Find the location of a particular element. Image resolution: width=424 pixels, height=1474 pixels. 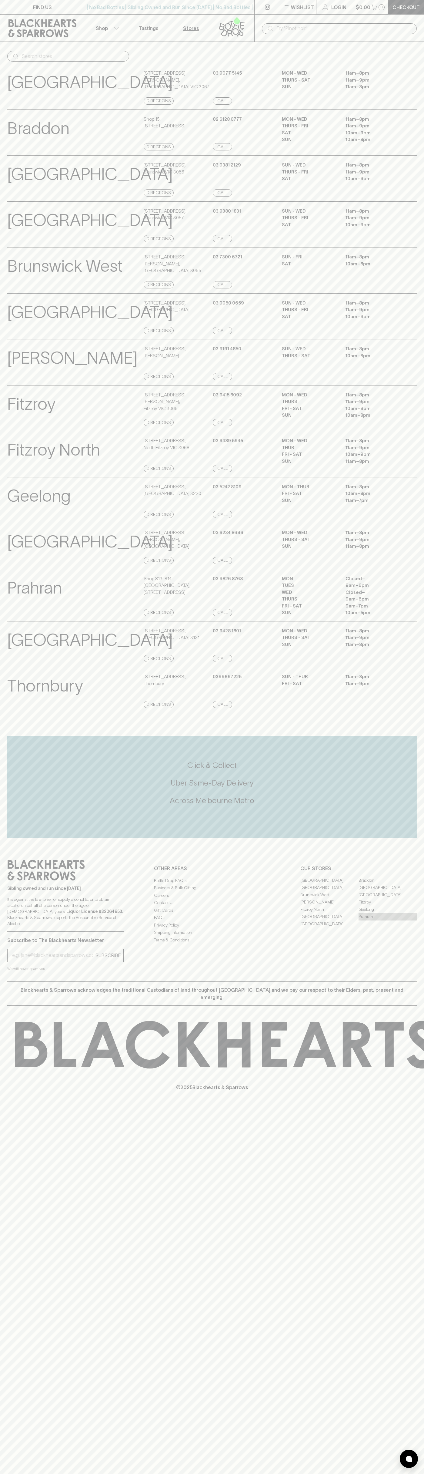

input: Try "Pinot noir" is located at coordinates (344, 29).